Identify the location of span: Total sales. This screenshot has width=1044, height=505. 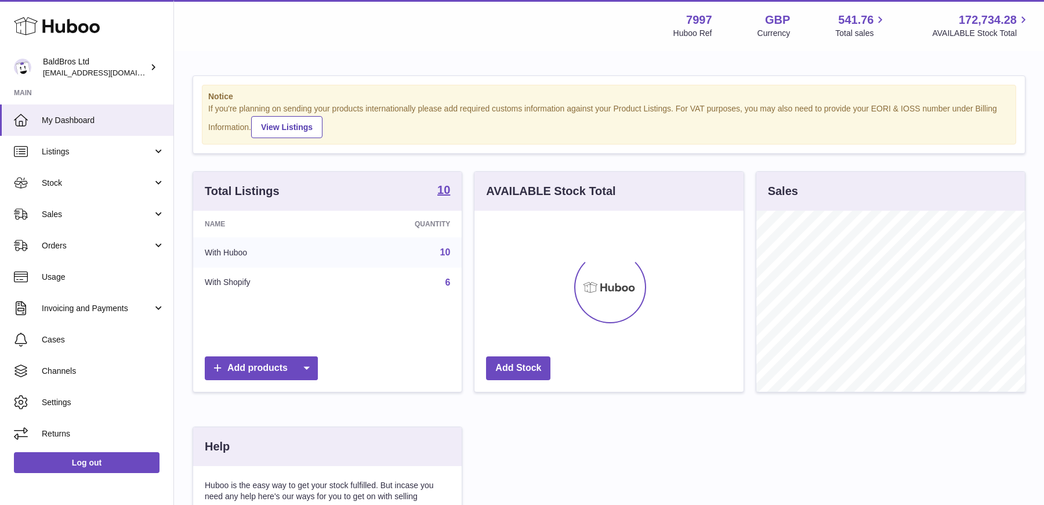
(861, 33).